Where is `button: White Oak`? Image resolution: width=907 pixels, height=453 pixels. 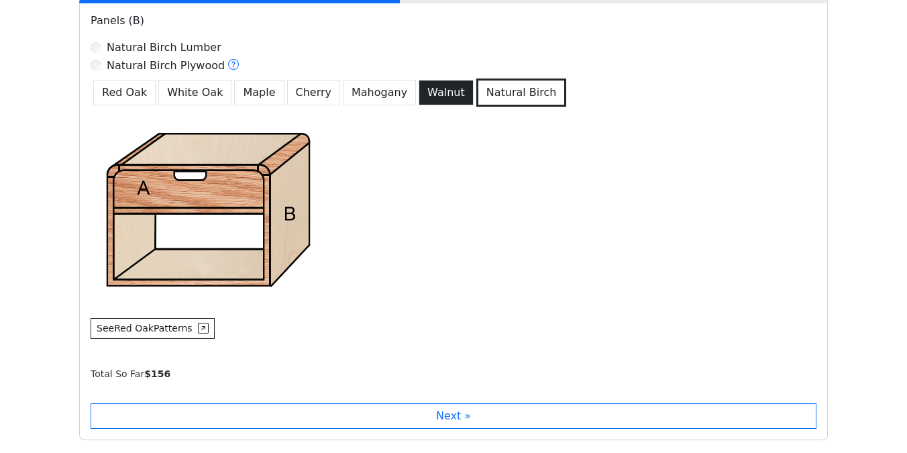 button: White Oak is located at coordinates (195, 93).